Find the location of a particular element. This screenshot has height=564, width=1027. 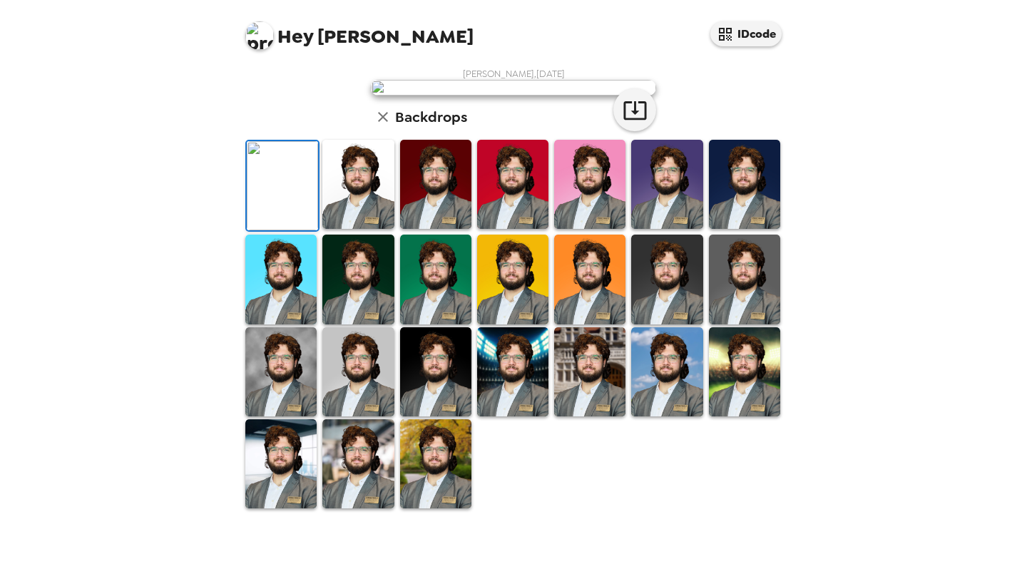

img: user is located at coordinates (513, 88).